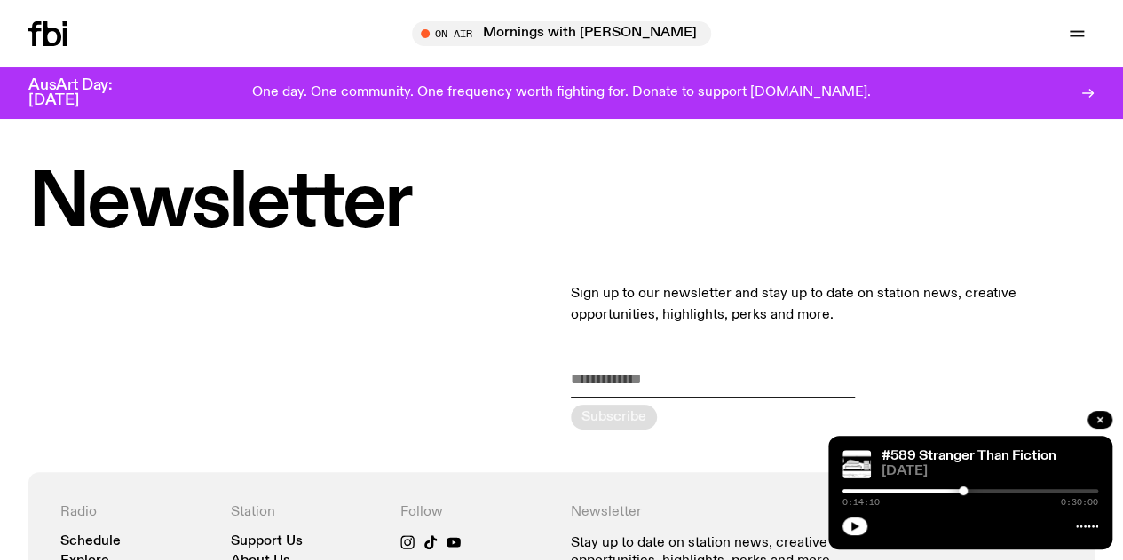  What do you see at coordinates (968, 456) in the screenshot?
I see `a: #589 Stranger Than Fiction` at bounding box center [968, 456].